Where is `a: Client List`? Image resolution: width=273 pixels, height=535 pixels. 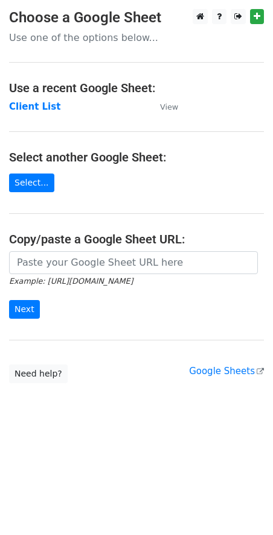 a: Client List is located at coordinates (34, 107).